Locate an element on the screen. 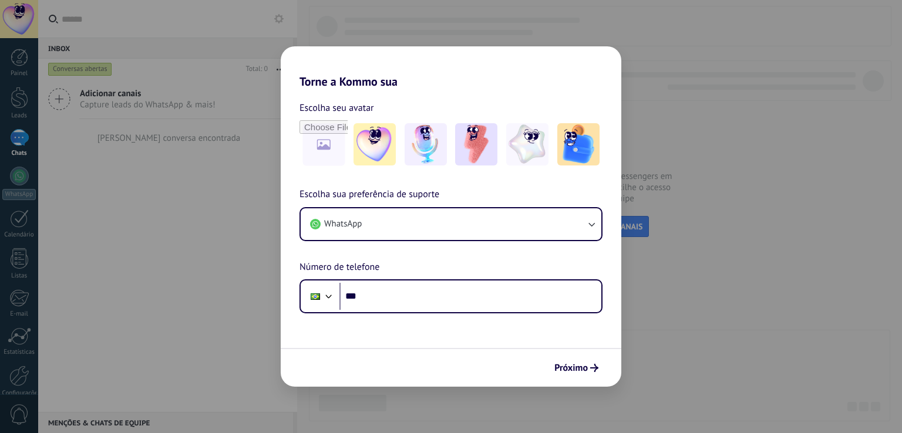 Image resolution: width=902 pixels, height=433 pixels. span: WhatsApp is located at coordinates (343, 224).